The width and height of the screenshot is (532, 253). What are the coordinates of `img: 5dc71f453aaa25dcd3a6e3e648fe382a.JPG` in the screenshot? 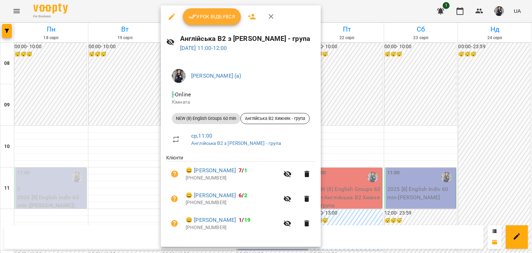 It's located at (179, 76).